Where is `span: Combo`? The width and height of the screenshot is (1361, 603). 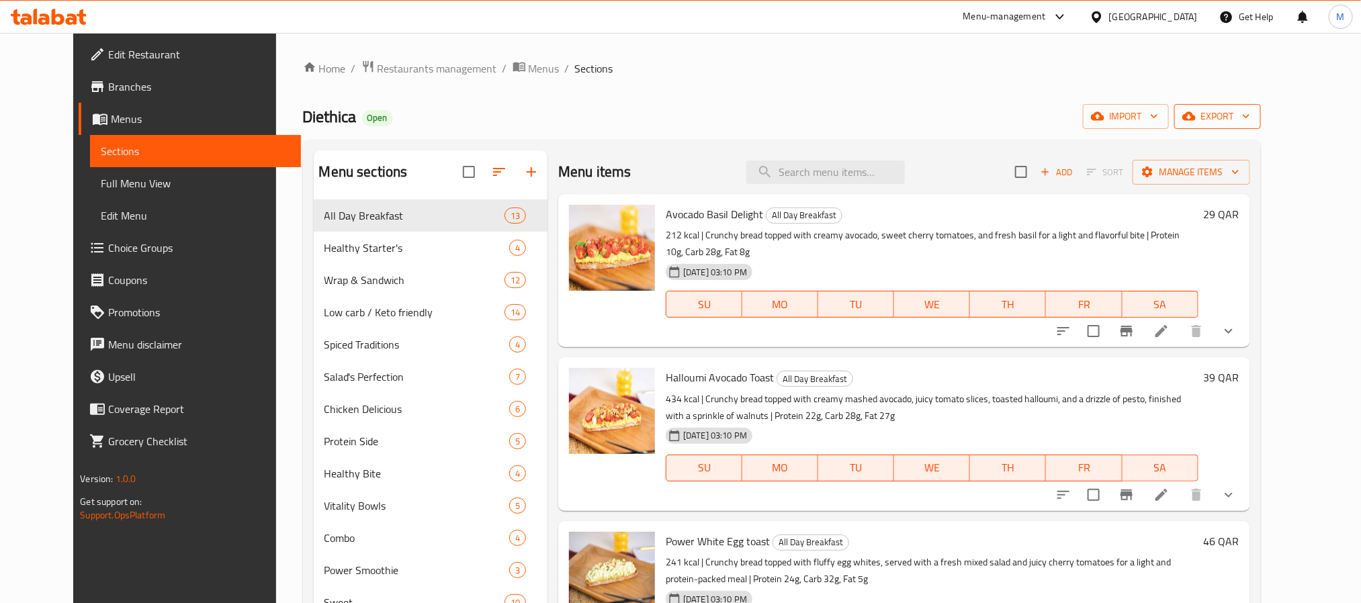 span: Combo is located at coordinates (417, 538).